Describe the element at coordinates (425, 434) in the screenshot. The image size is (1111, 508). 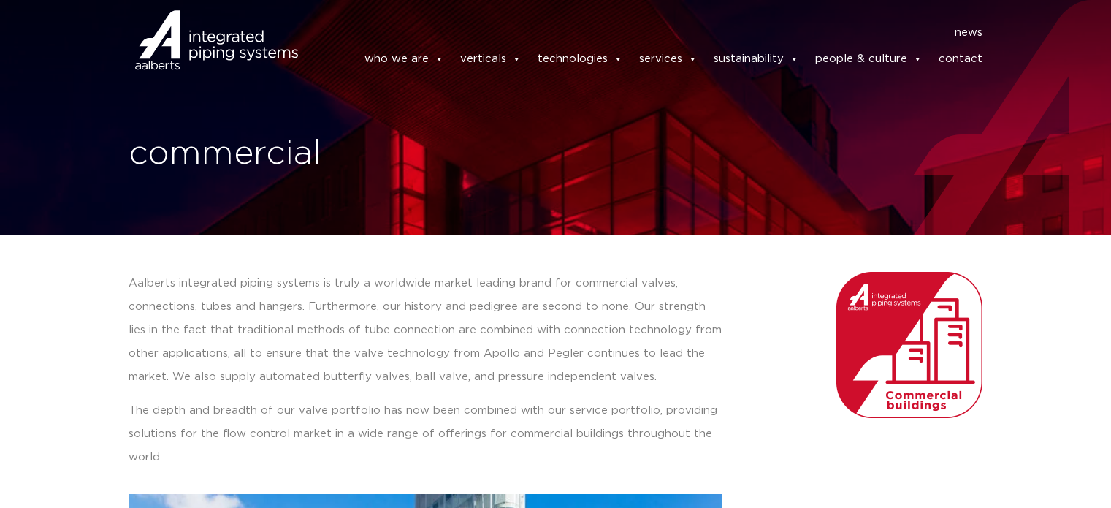
I see `p: The depth and breadth of our valve portfolio has now been combined with our service portfolio, pr...` at that location.